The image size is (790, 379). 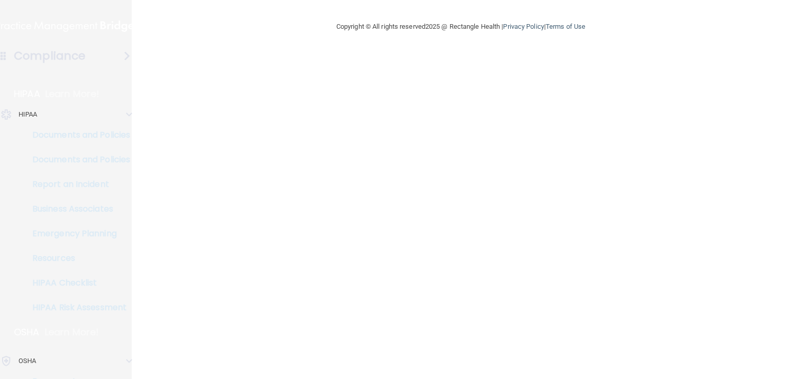 I want to click on h4: Compliance, so click(x=49, y=56).